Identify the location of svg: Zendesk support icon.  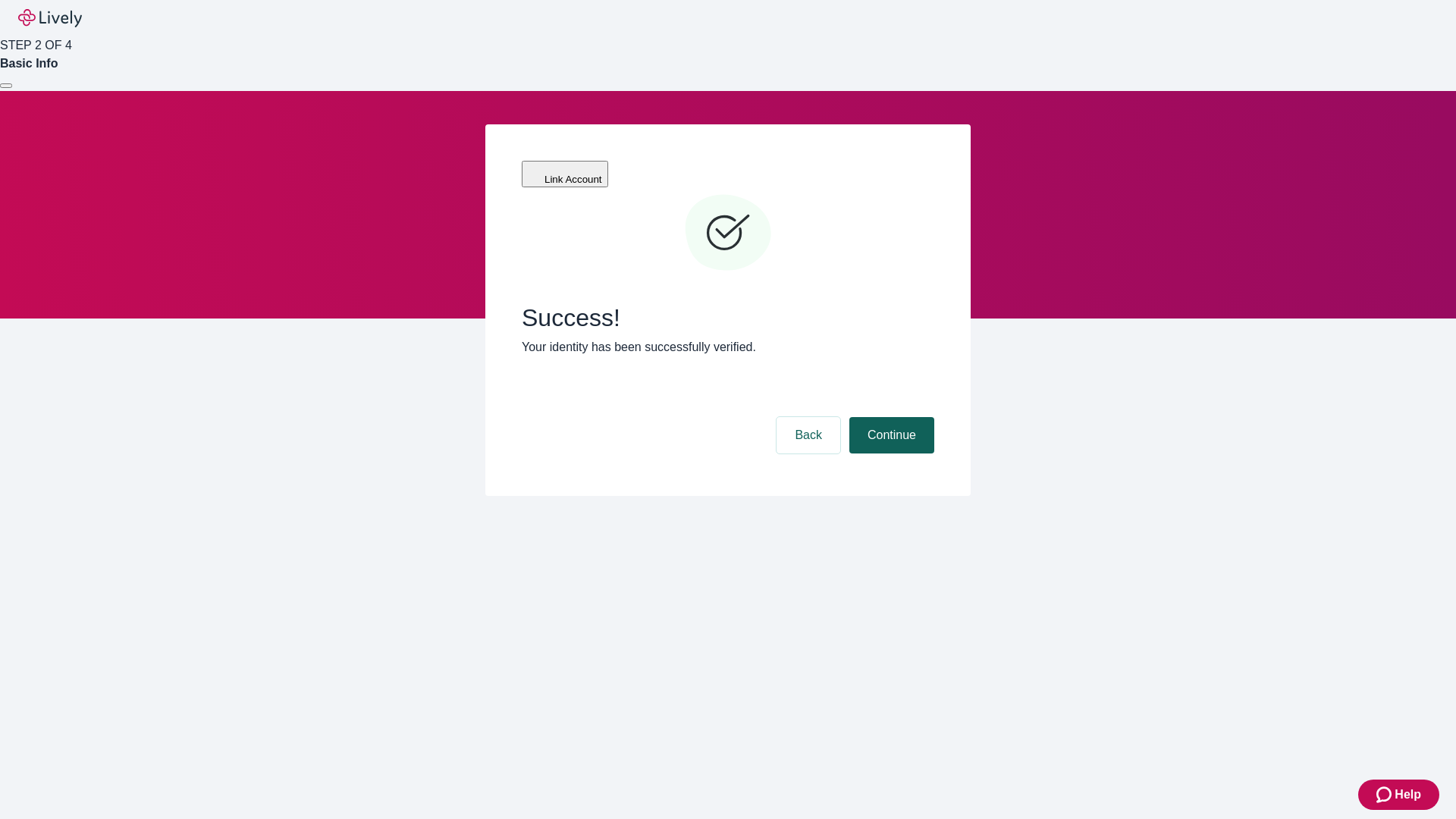
(1385, 794).